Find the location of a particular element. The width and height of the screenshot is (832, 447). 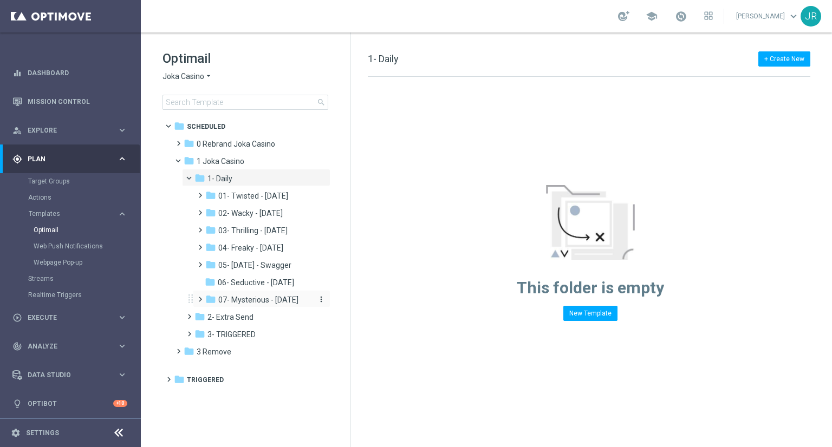

button: equalizer Dashboard is located at coordinates (70, 73).